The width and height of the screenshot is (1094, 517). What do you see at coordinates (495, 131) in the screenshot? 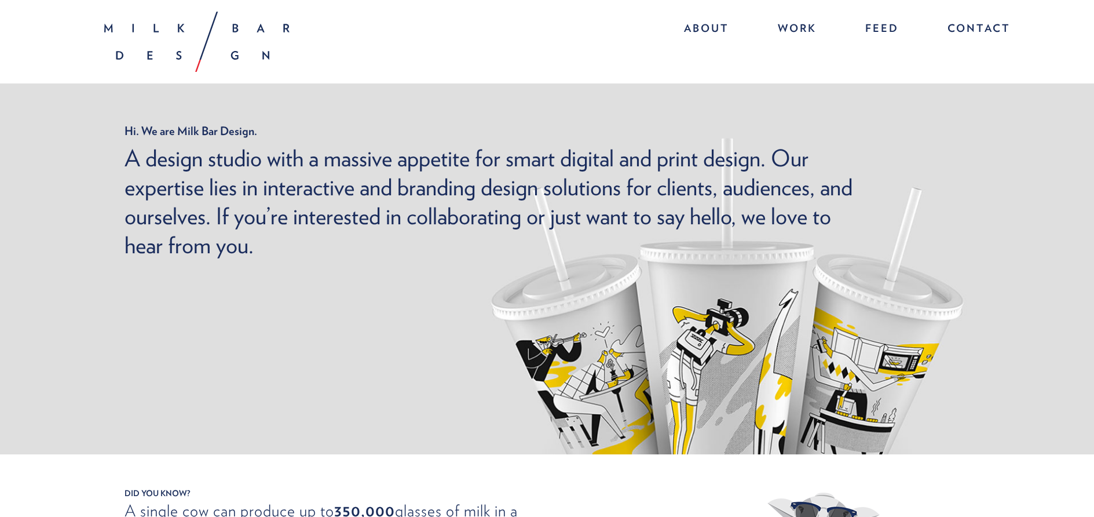
I see `span: Hi. We are Milk Bar Design.` at bounding box center [495, 131].